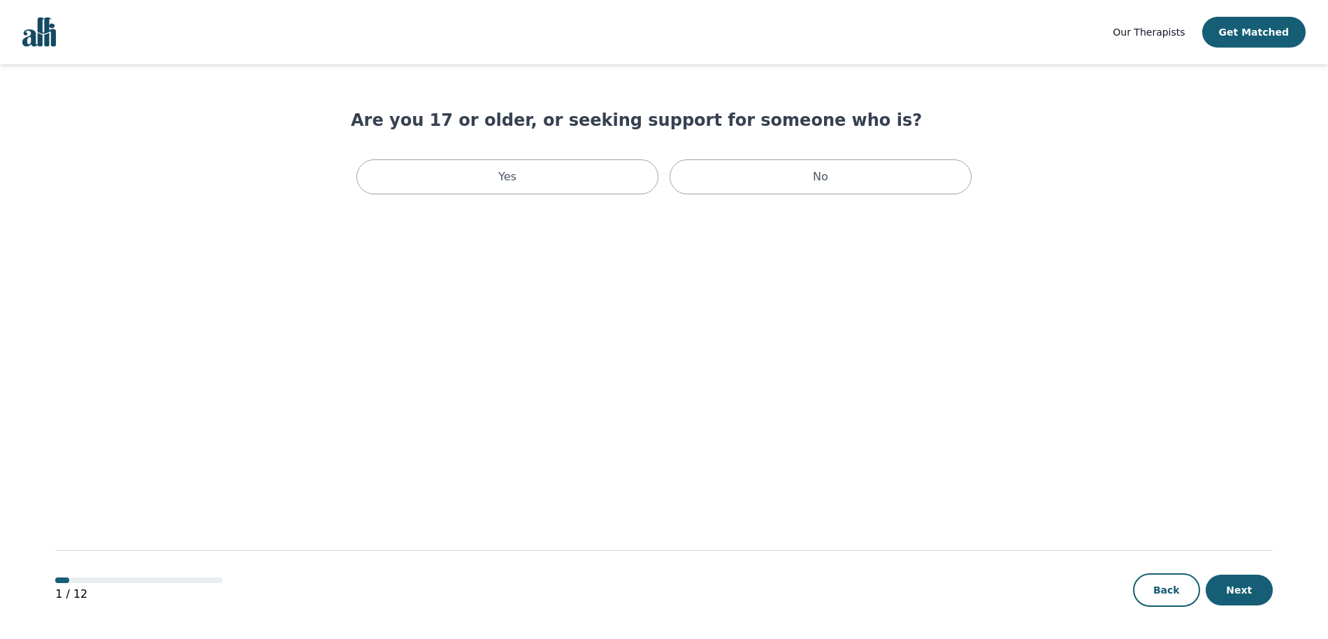 The image size is (1328, 639). I want to click on a: Get Matched, so click(1254, 32).